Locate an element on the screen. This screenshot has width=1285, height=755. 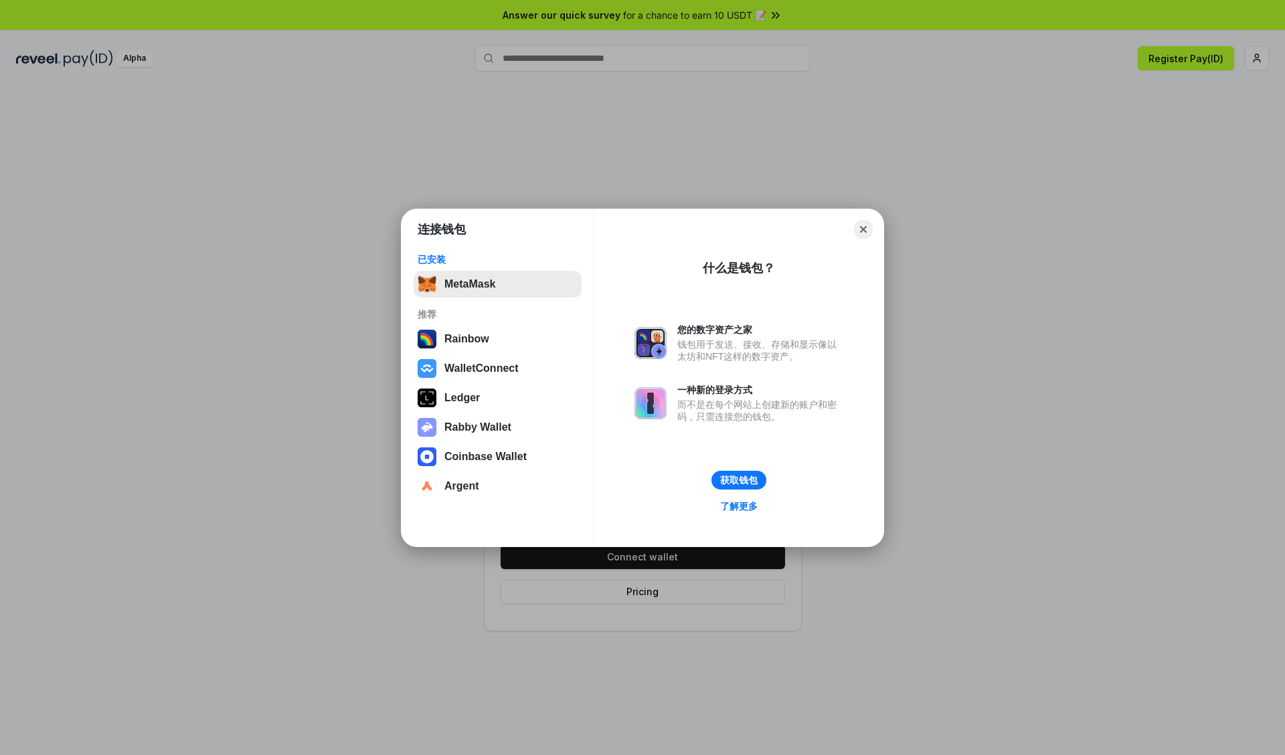
button: Ledger is located at coordinates (497, 398).